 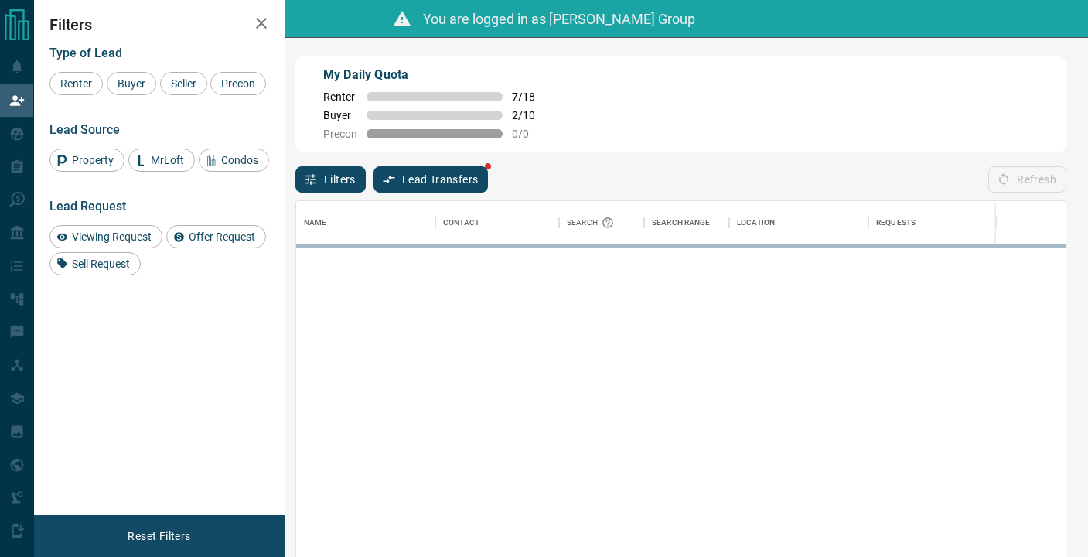 What do you see at coordinates (111, 237) in the screenshot?
I see `span: Viewing Request` at bounding box center [111, 237].